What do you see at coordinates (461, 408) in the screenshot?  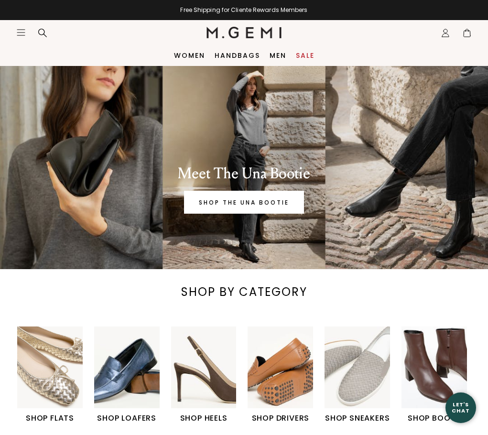 I see `div: Let's Chat` at bounding box center [461, 408].